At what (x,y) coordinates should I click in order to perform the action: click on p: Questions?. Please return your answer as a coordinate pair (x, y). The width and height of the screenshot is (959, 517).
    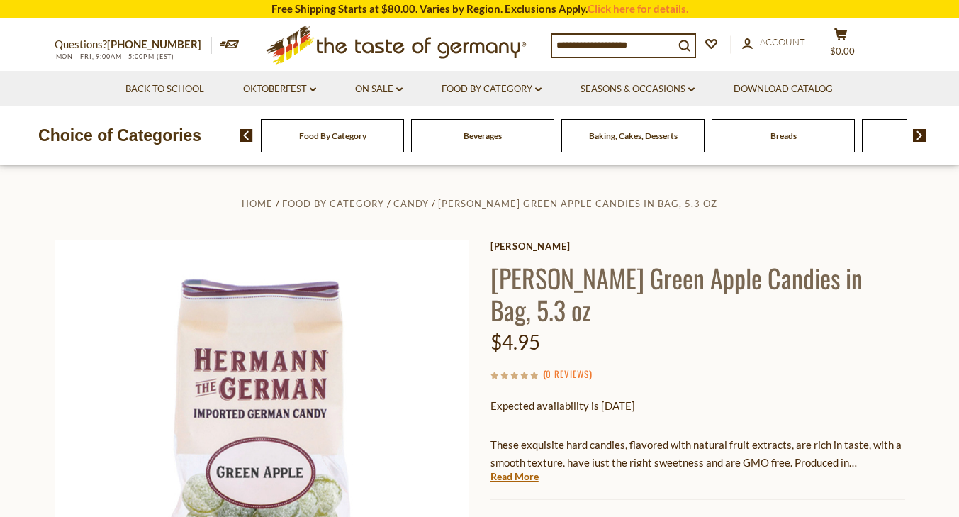
    Looking at the image, I should click on (133, 45).